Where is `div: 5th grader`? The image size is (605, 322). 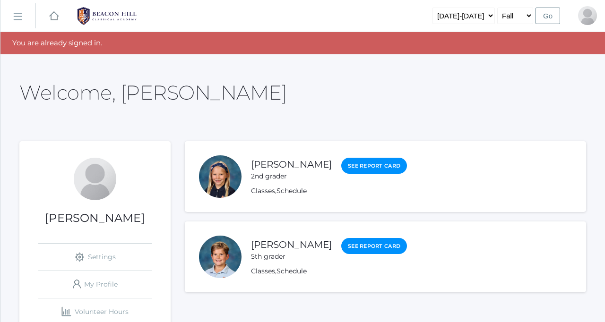 div: 5th grader is located at coordinates (291, 257).